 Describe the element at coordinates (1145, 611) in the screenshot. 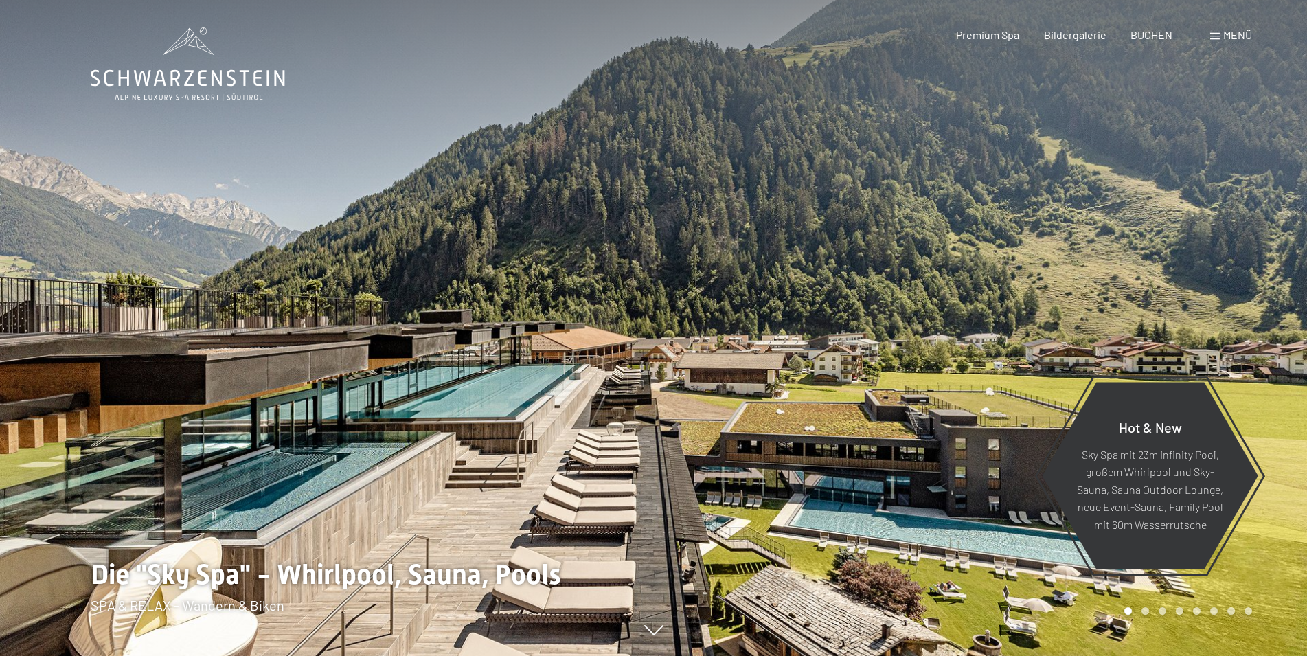

I see `div: Carousel Page 2` at that location.